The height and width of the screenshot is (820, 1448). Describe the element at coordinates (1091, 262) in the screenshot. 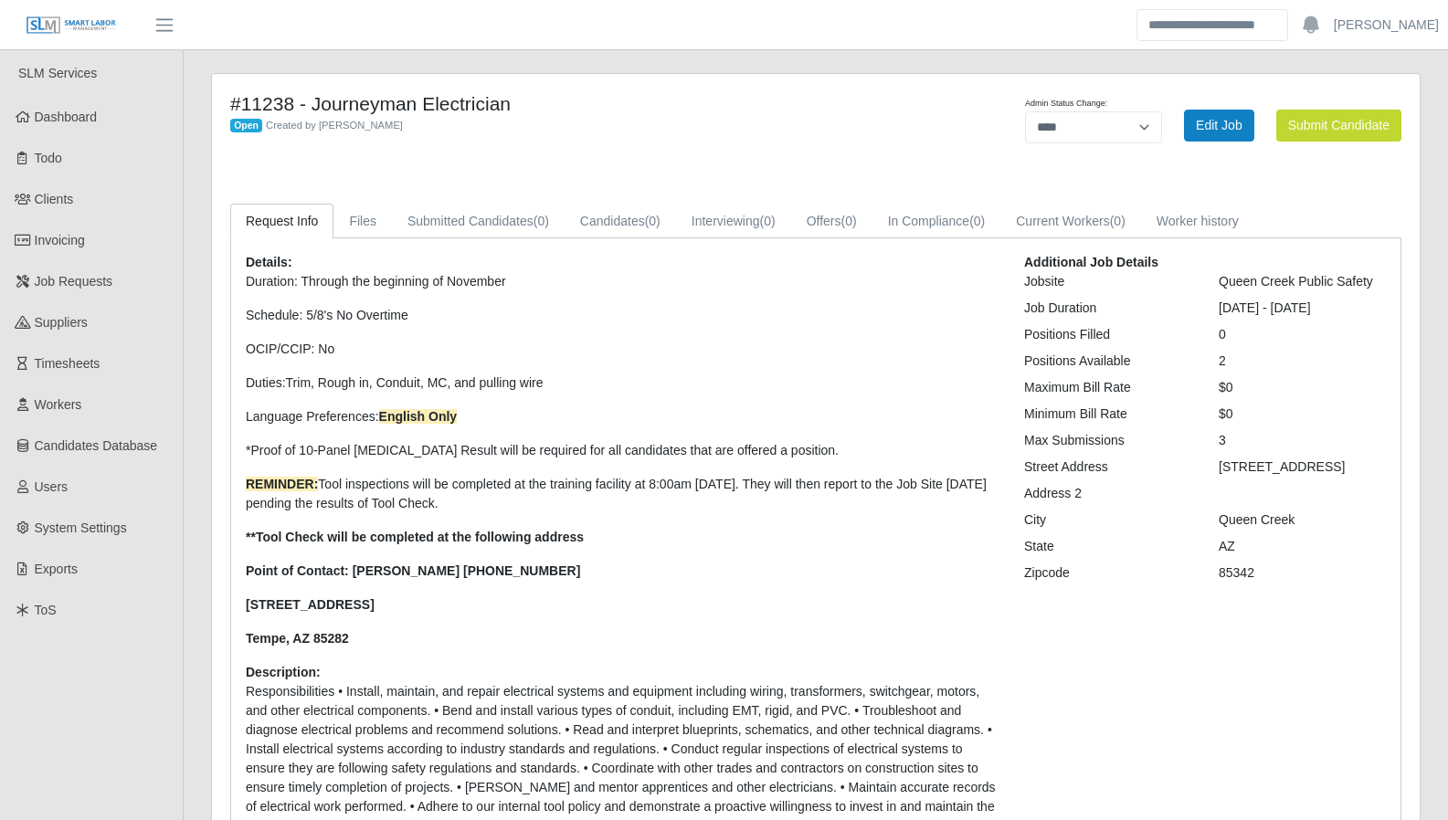

I see `b: Additional Job Details` at that location.